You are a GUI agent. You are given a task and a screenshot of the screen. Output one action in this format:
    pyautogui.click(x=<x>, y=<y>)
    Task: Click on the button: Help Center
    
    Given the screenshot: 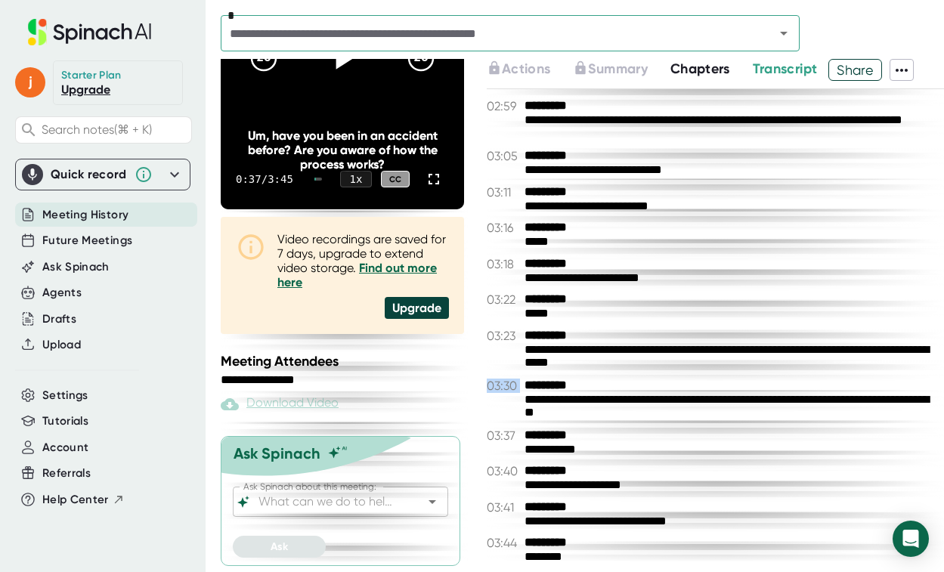 What is the action you would take?
    pyautogui.click(x=83, y=500)
    